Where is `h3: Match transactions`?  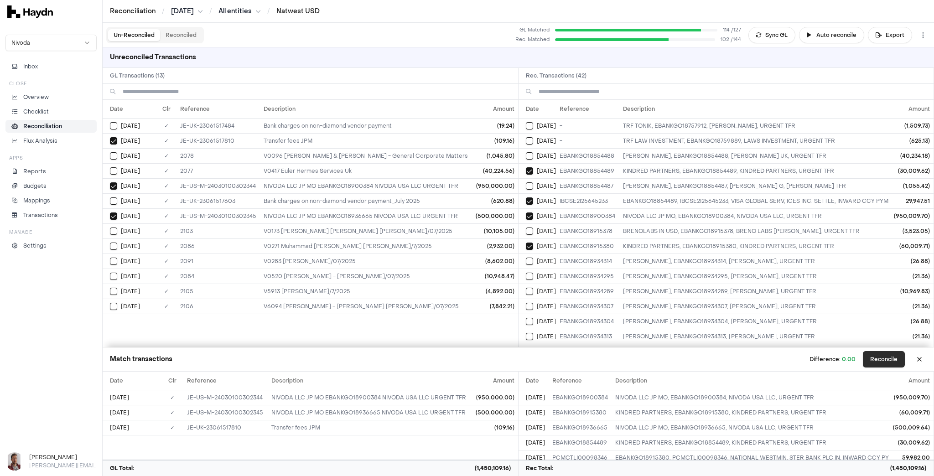 h3: Match transactions is located at coordinates (141, 360).